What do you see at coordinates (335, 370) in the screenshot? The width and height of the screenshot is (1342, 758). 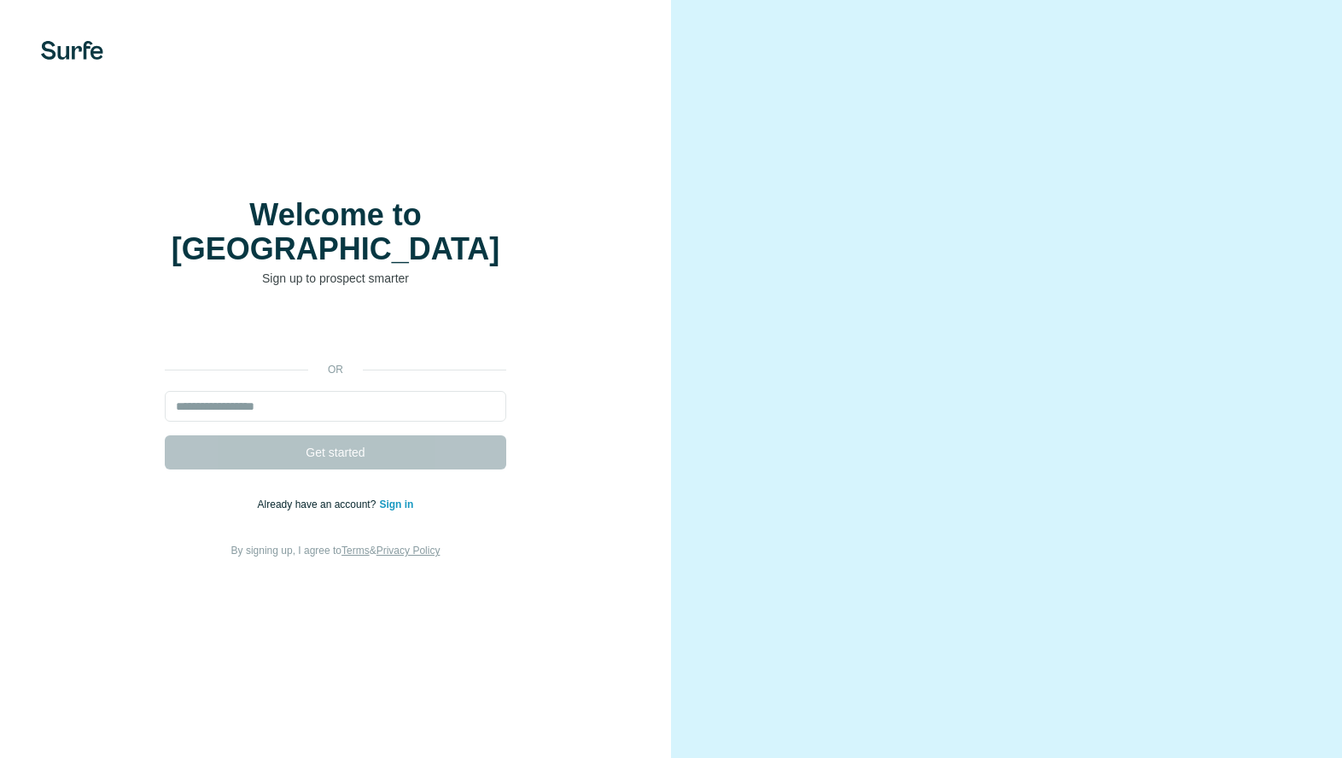 I see `p: or` at bounding box center [335, 370].